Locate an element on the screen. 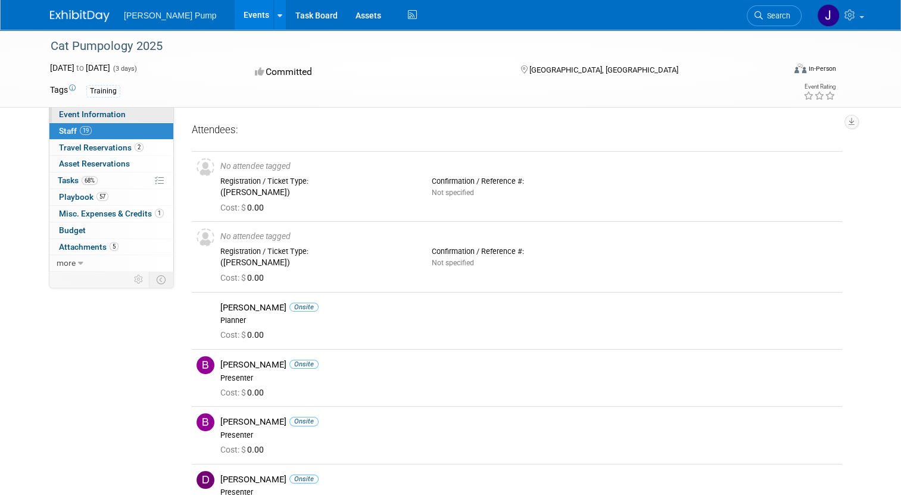 The image size is (901, 496). a: Misc. Expenses & Credits1 is located at coordinates (111, 214).